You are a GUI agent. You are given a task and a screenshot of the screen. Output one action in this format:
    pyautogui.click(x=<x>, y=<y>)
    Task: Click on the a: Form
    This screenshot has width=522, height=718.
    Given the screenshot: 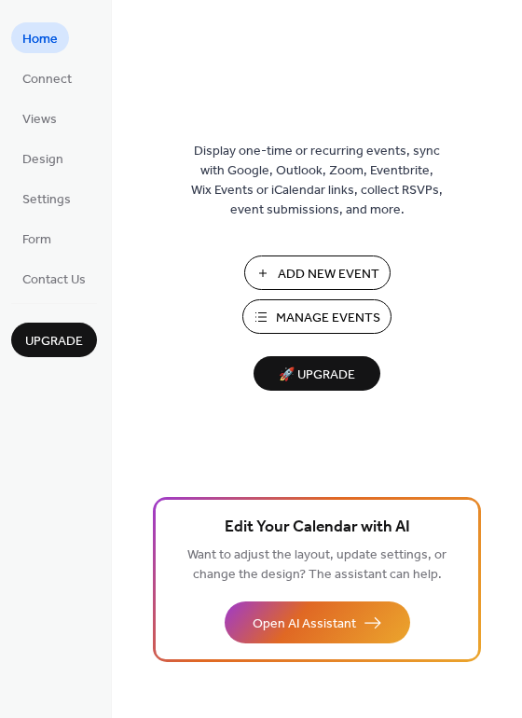 What is the action you would take?
    pyautogui.click(x=36, y=238)
    